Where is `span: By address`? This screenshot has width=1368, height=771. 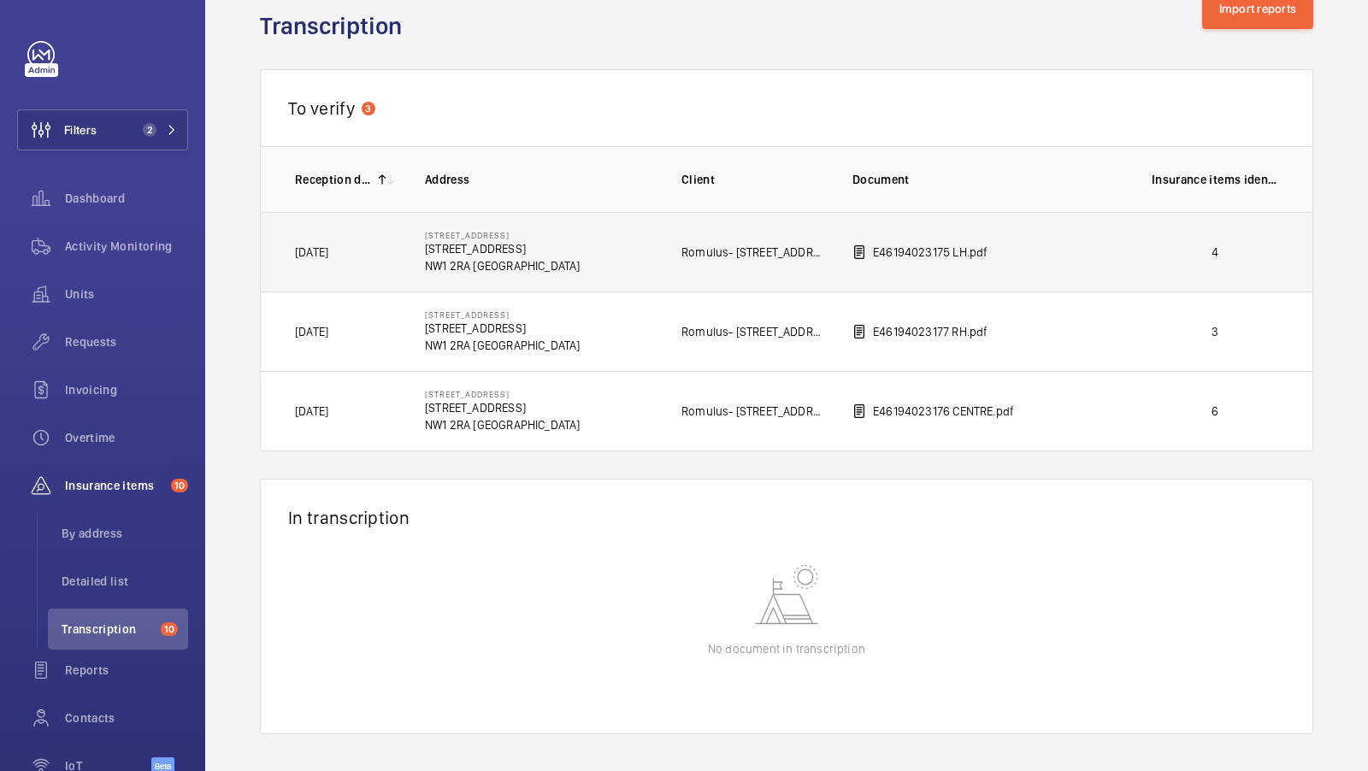
span: By address is located at coordinates (125, 534).